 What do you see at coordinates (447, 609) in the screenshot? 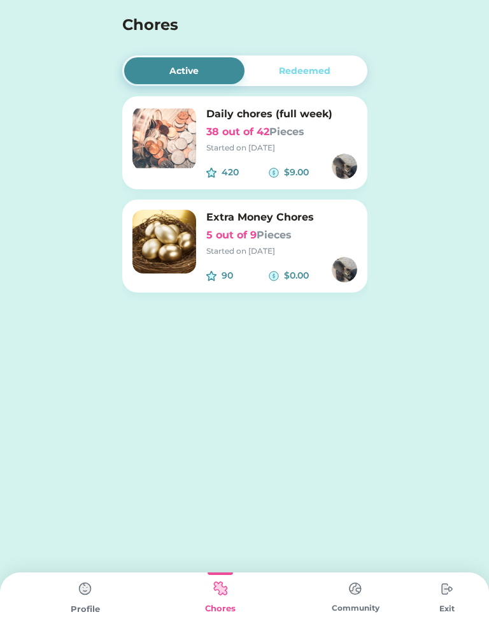
I see `div: Exit` at bounding box center [447, 609].